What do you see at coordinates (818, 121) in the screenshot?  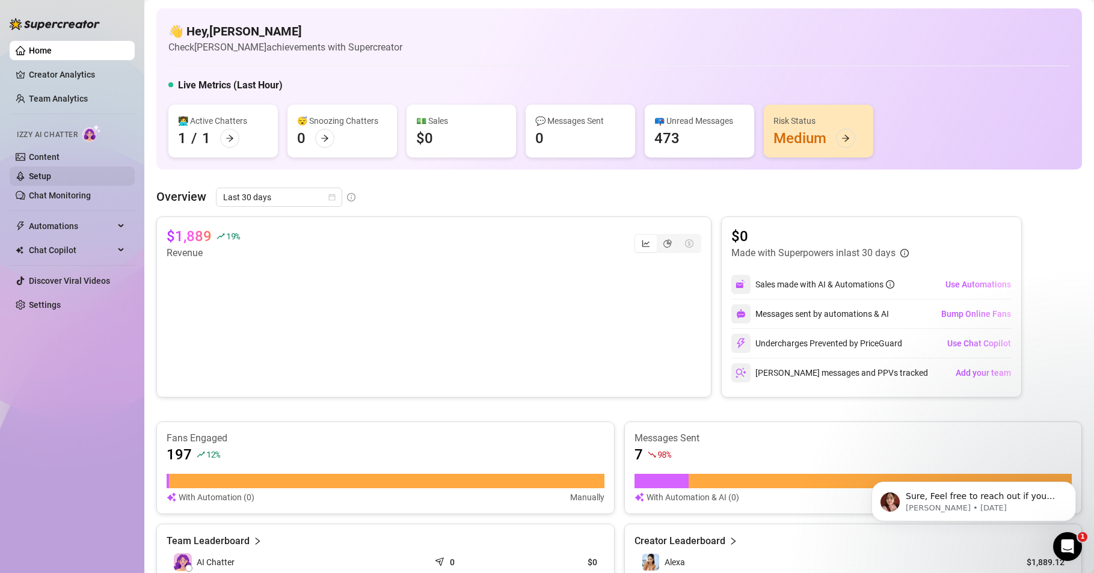 I see `div: Risk Status` at bounding box center [818, 121].